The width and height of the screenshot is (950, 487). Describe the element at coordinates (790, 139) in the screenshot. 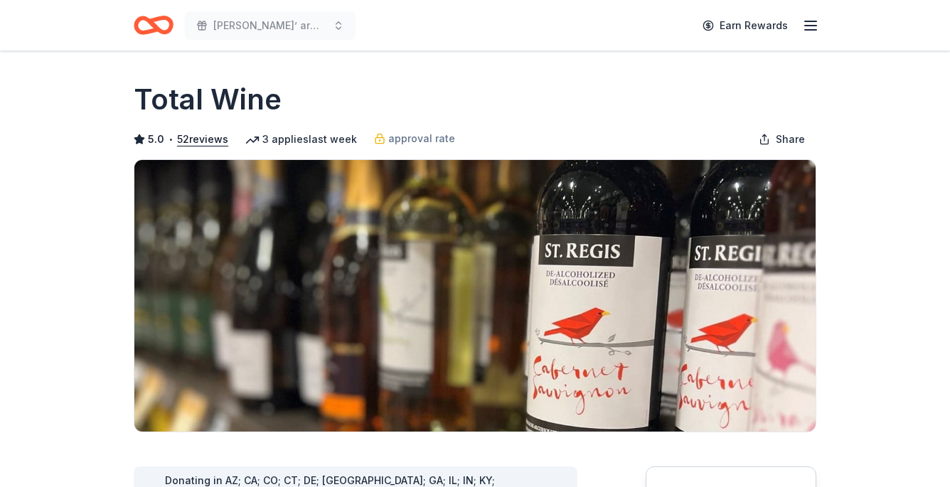

I see `span: Share` at that location.